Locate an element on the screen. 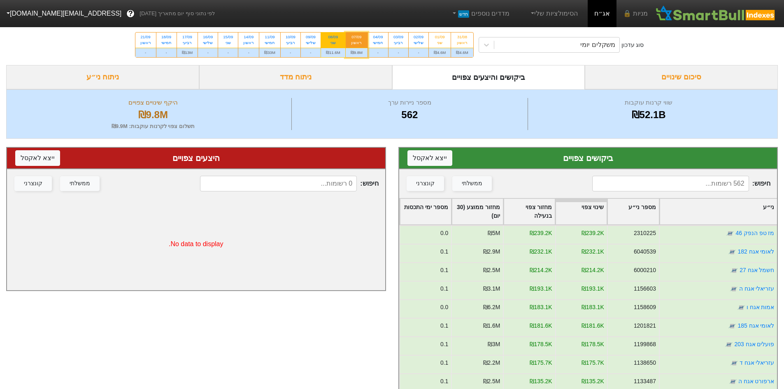  div: No data to display. is located at coordinates (196, 244).